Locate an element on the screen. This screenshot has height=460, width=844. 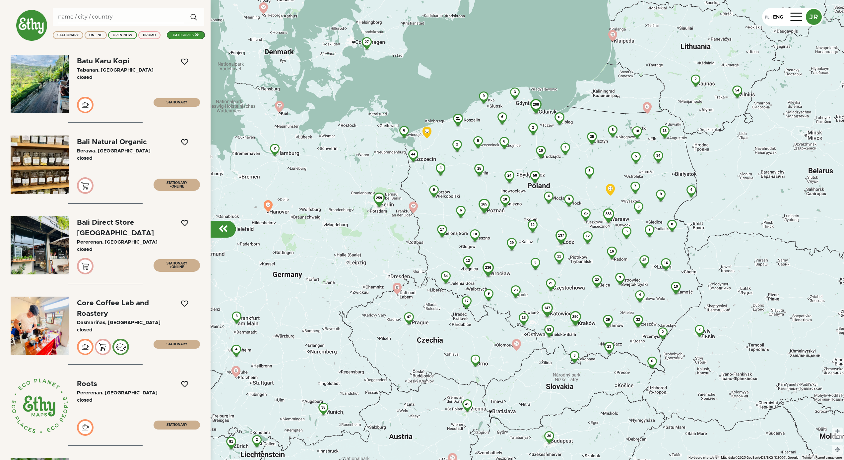
div: Roots is located at coordinates (87, 384).